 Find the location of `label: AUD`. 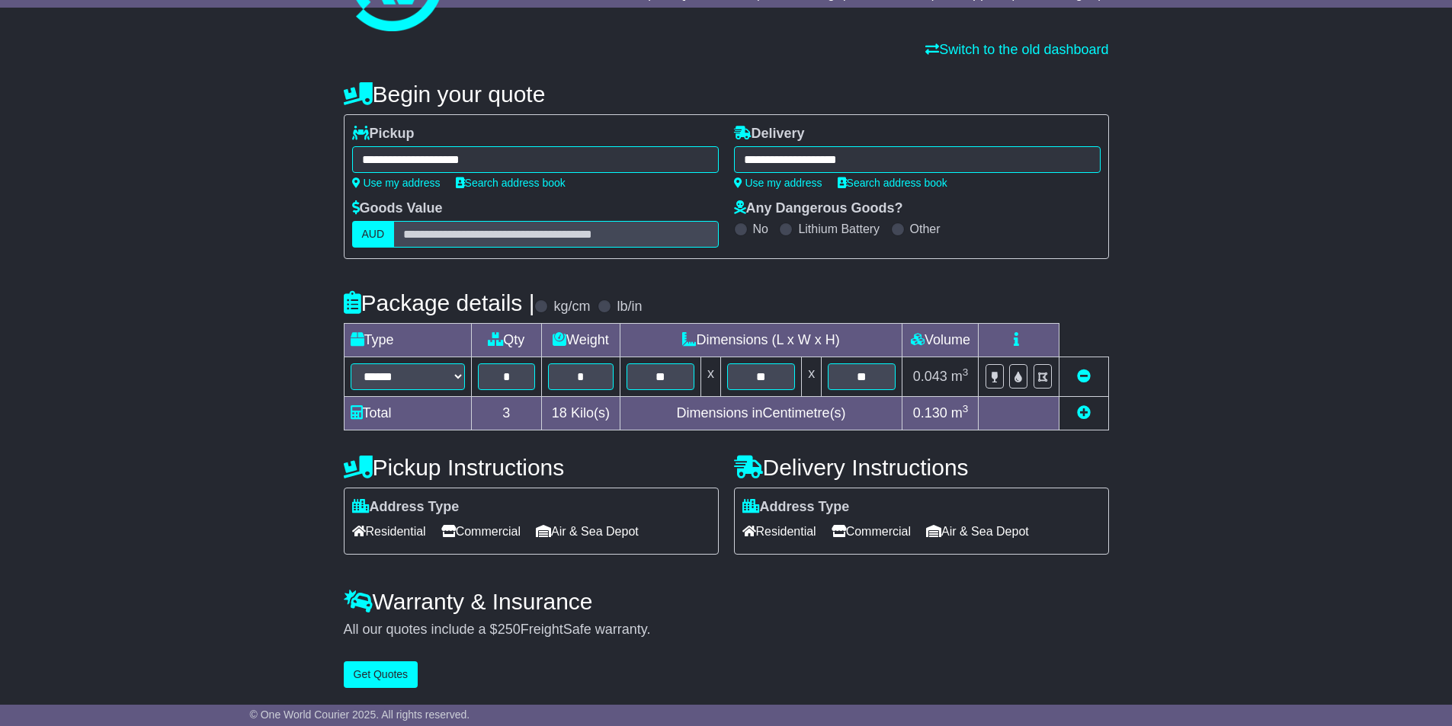

label: AUD is located at coordinates (373, 234).